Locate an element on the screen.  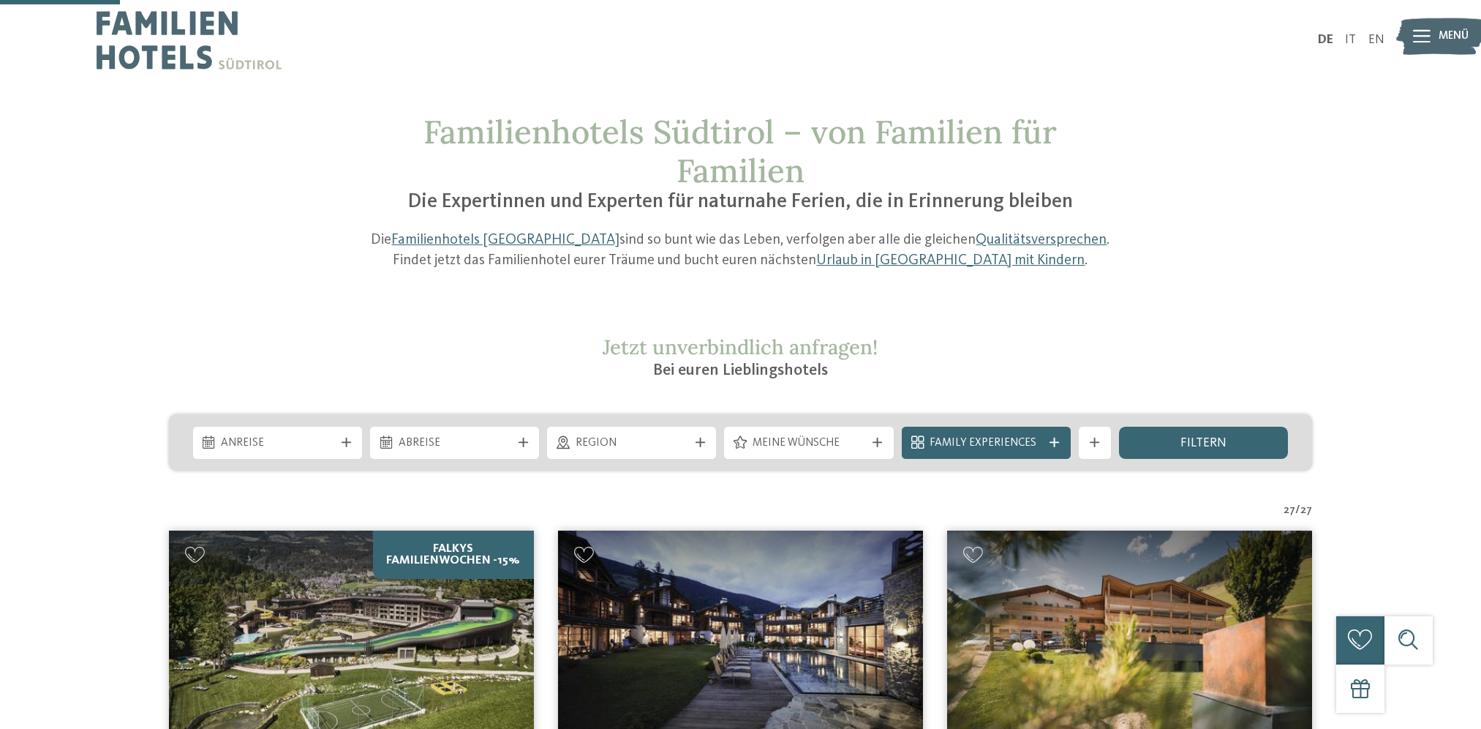
span: Menü is located at coordinates (1454, 37).